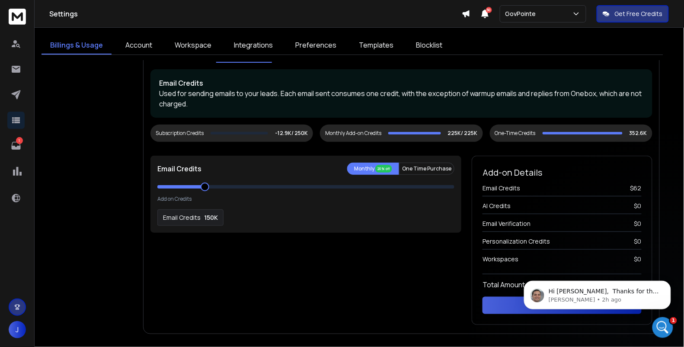 Image resolution: width=684 pixels, height=347 pixels. I want to click on span: Email Credits, so click(501, 188).